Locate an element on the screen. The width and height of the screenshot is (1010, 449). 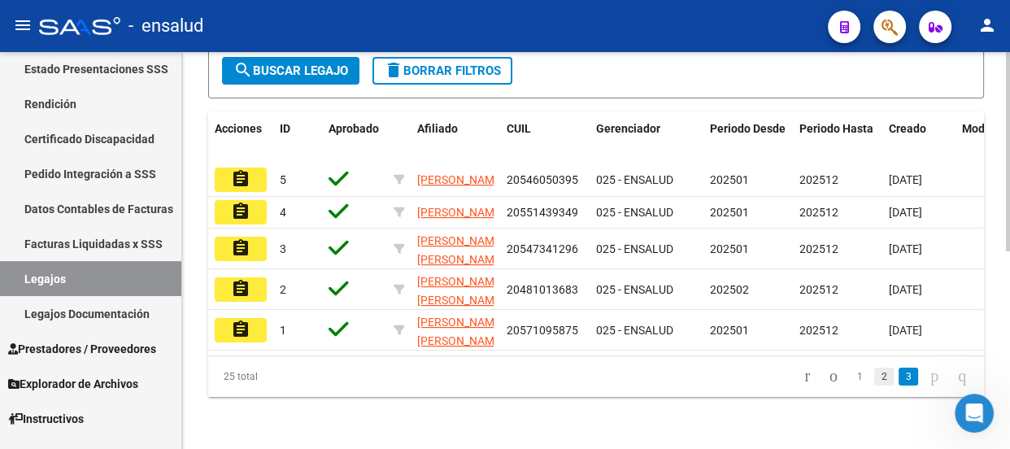
span: Instructivos is located at coordinates (46, 419).